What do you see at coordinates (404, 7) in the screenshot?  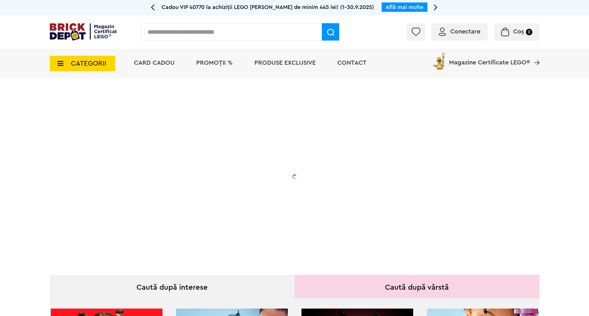 I see `a: Află mai multe` at bounding box center [404, 7].